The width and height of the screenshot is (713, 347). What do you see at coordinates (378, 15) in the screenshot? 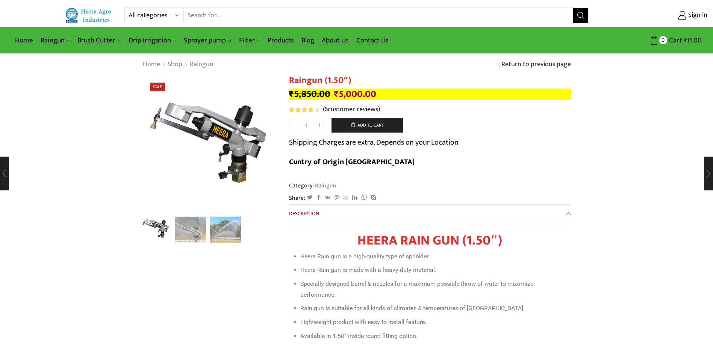
I see `input: Search for...` at bounding box center [378, 15].